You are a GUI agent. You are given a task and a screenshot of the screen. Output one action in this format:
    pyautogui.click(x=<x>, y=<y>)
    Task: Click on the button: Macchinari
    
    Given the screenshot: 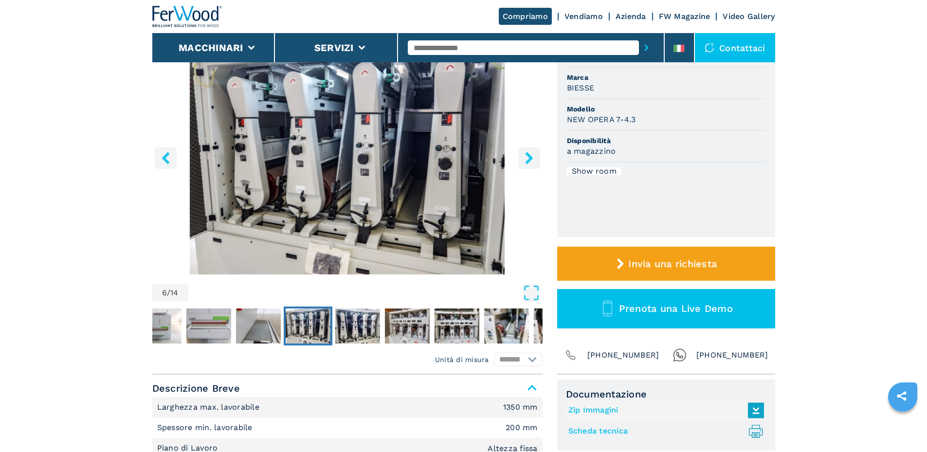 What is the action you would take?
    pyautogui.click(x=211, y=48)
    